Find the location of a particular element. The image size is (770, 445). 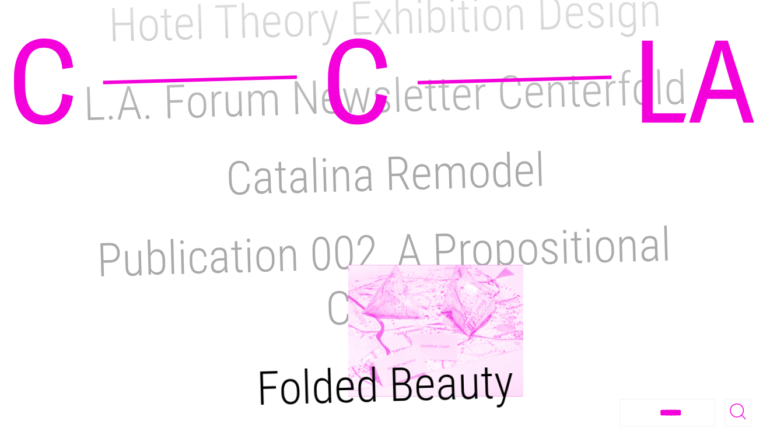

a: L.A. Forum Newsletter Centerfold is located at coordinates (385, 96).